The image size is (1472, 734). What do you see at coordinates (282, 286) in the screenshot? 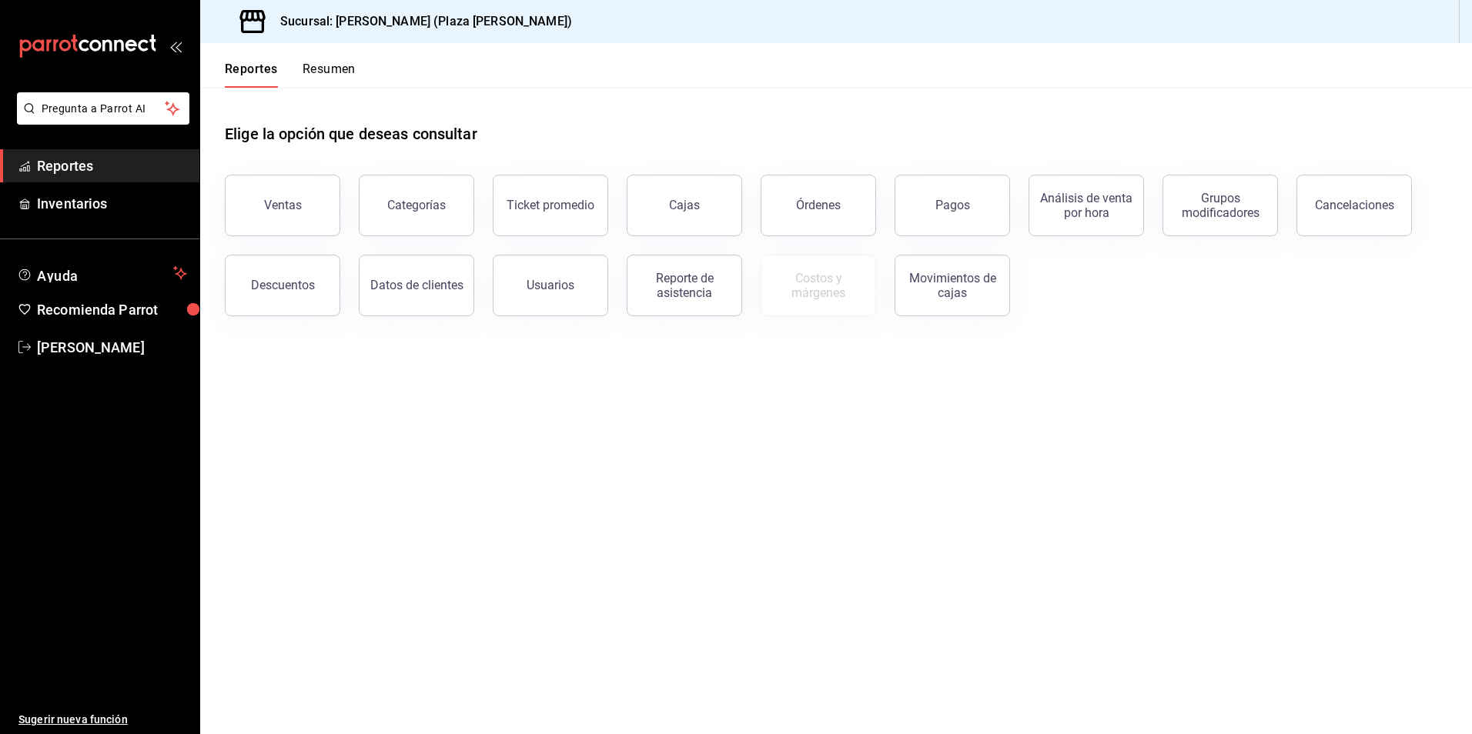
I see `button: Descuentos` at bounding box center [282, 286].